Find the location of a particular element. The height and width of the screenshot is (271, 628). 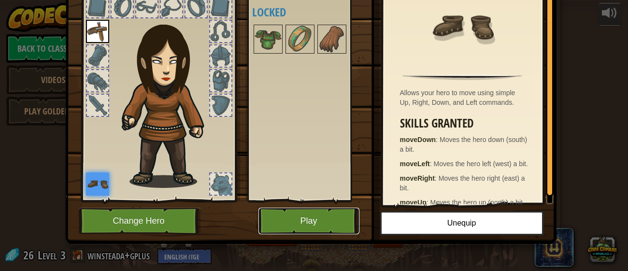

strong: moveDown is located at coordinates (418, 140).